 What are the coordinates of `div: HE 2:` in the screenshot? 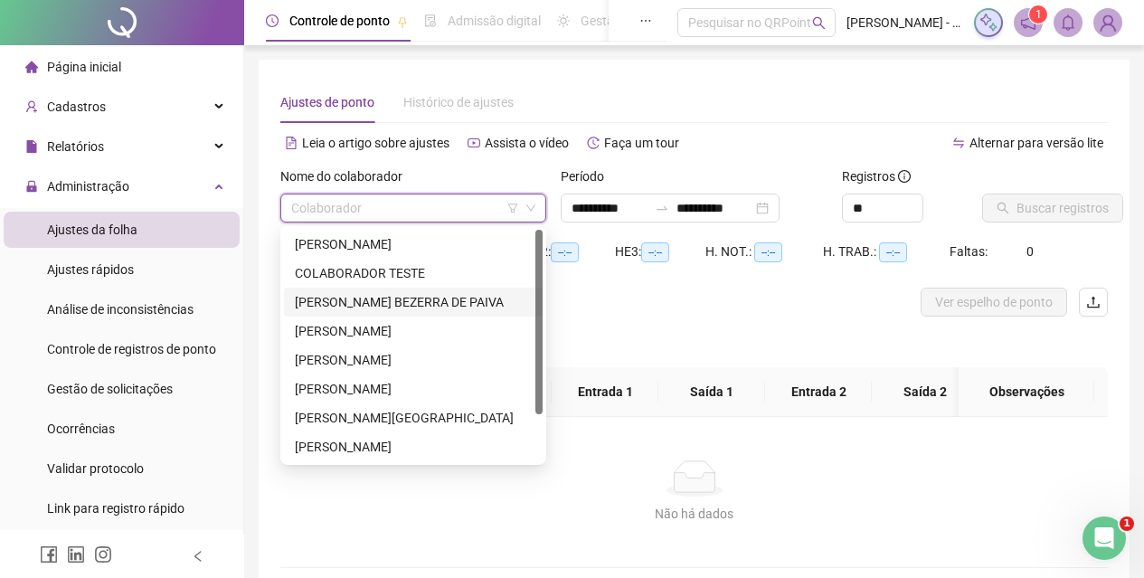 It's located at (570, 251).